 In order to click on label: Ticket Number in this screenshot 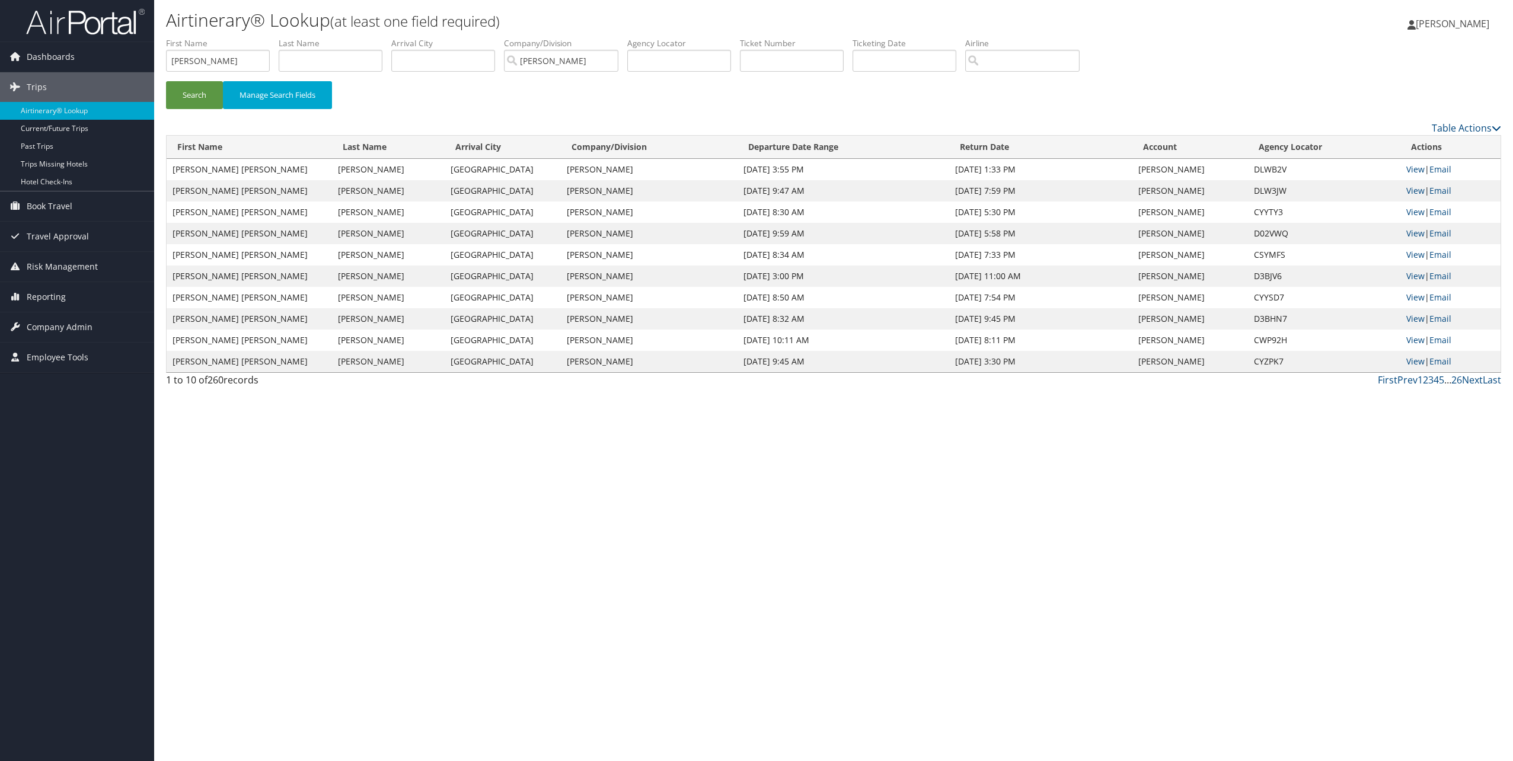, I will do `click(796, 43)`.